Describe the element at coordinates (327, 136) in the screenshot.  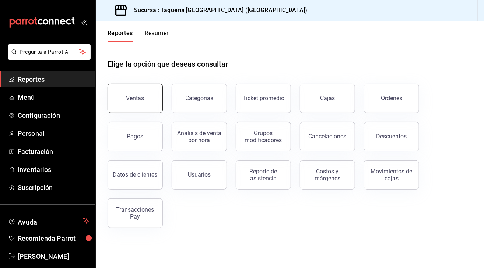
I see `div: Cancelaciones` at that location.